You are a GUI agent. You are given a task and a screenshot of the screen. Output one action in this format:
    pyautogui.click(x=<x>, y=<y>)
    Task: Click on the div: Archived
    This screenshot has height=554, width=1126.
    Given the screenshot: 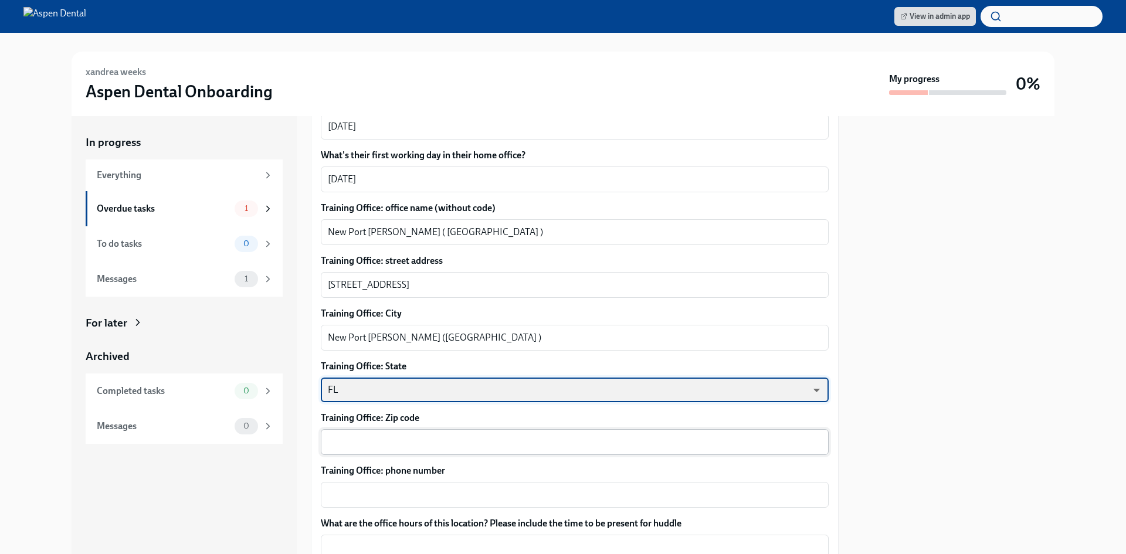 What is the action you would take?
    pyautogui.click(x=184, y=356)
    